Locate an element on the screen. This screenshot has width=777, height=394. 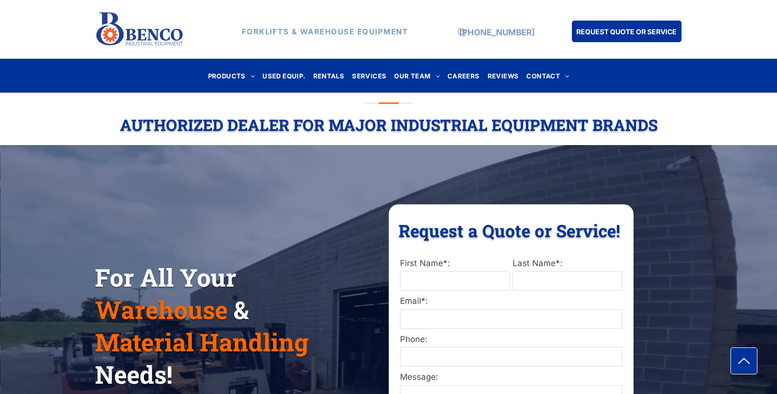
a: CAREERS is located at coordinates (464, 75).